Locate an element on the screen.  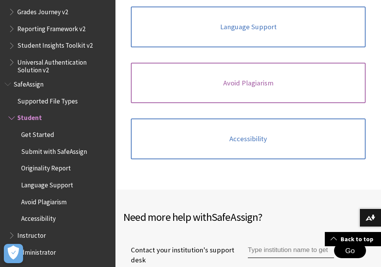
span: Contact your institution's support desk is located at coordinates (185, 255).